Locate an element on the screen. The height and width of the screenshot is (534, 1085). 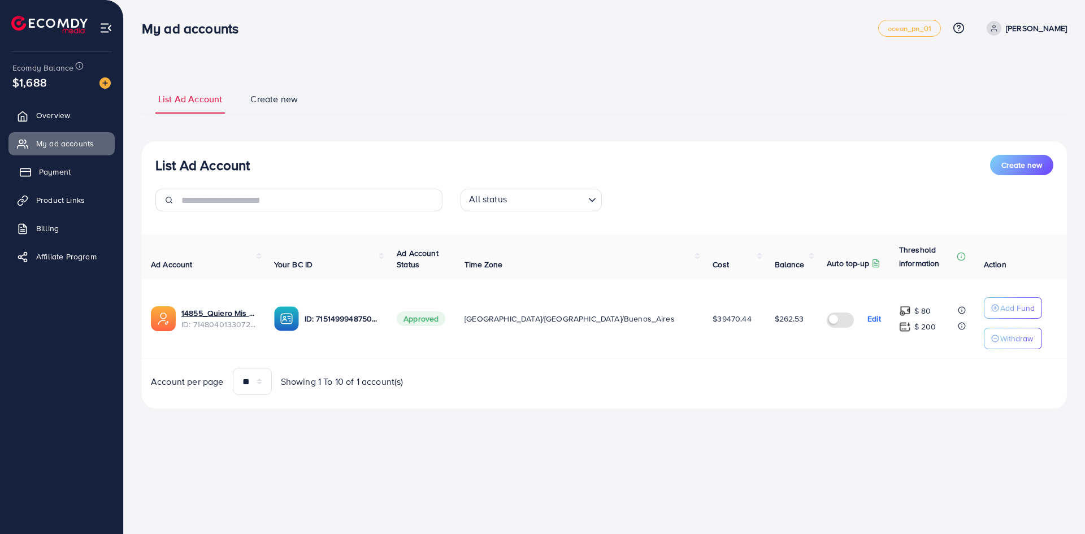
span: Your BC ID is located at coordinates (293, 265).